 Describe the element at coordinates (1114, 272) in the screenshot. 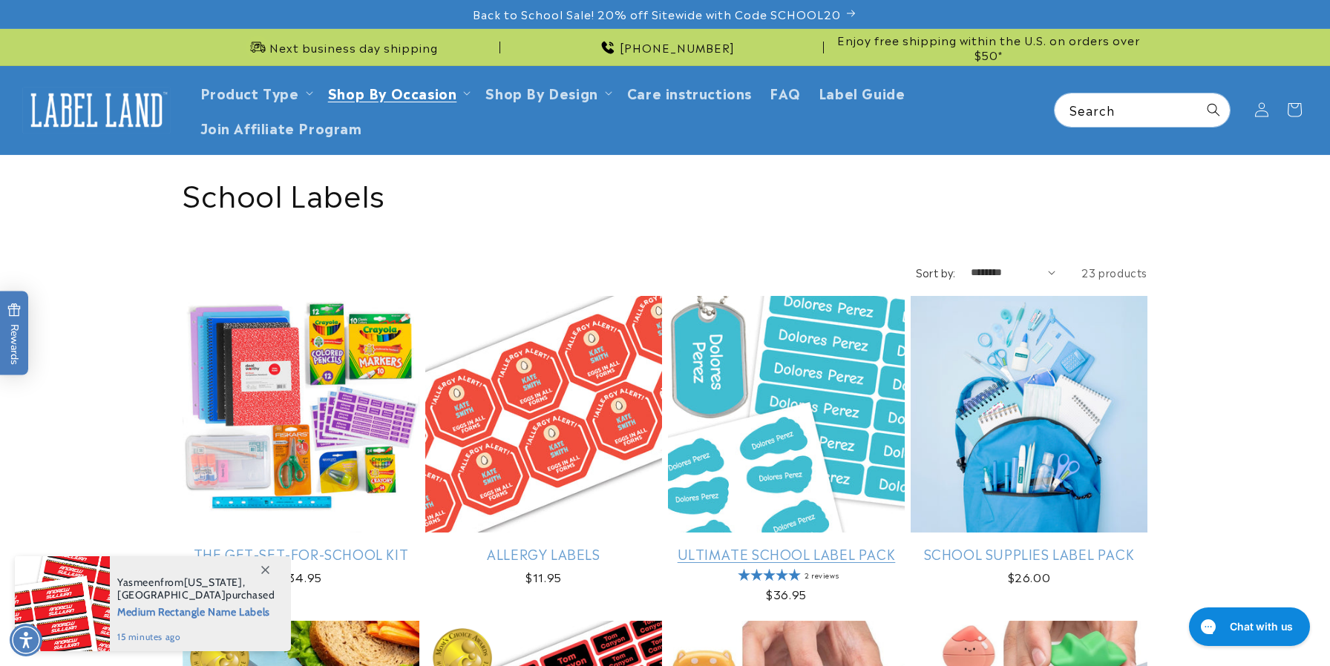

I see `span: 23 products` at that location.